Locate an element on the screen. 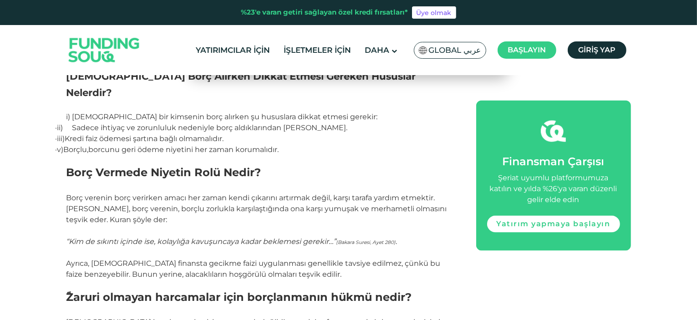 The image size is (697, 320). font: Borç Vermede Niyetin Rolü Nedir? is located at coordinates (164, 172).